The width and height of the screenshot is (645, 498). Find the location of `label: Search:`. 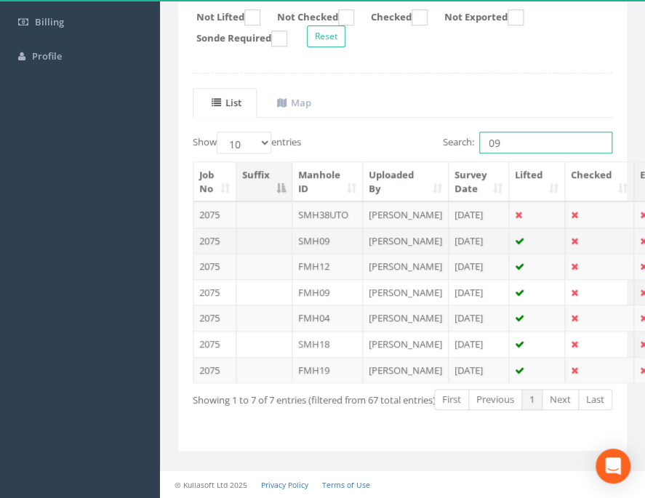

label: Search: is located at coordinates (527, 143).